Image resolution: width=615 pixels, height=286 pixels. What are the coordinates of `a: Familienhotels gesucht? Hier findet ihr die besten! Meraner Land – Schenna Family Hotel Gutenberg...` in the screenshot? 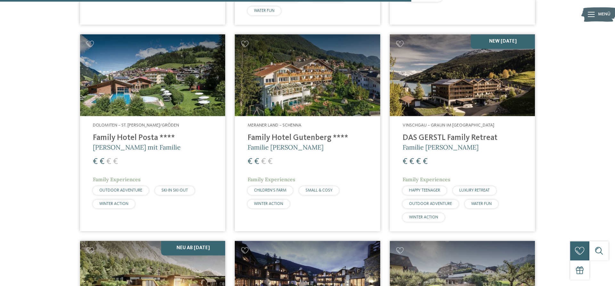 It's located at (307, 133).